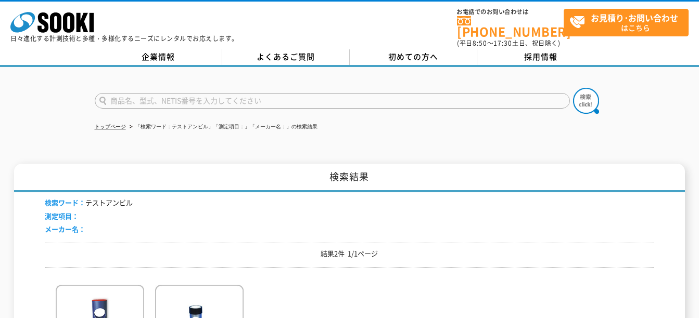  Describe the element at coordinates (65, 229) in the screenshot. I see `span: メーカー名：` at that location.